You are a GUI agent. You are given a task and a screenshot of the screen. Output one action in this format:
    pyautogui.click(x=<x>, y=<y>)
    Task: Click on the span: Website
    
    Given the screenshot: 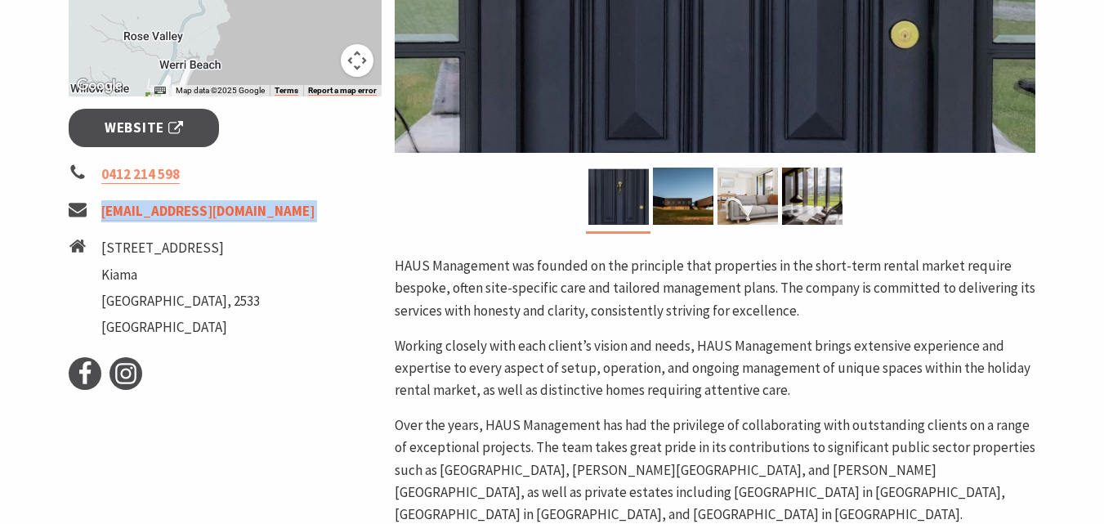 What is the action you would take?
    pyautogui.click(x=144, y=128)
    